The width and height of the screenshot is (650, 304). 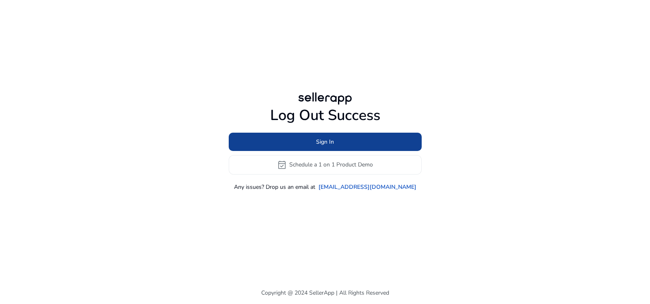 I want to click on button: event_availableSchedule a 1 on 1 Product Demo, so click(x=325, y=165).